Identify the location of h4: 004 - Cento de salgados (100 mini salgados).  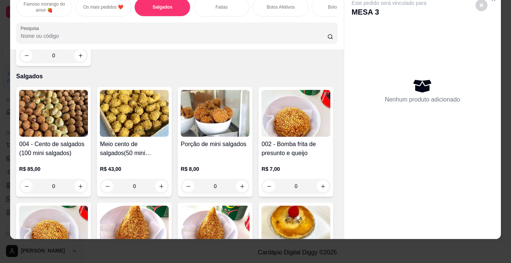
(54, 149).